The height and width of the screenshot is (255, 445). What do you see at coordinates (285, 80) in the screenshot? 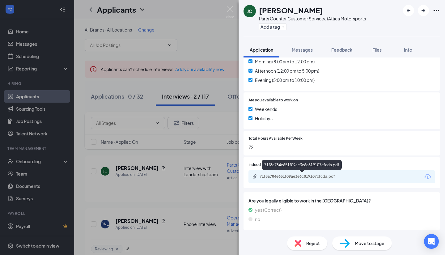
I see `span: Evening (5:00 pm to 10:00 pm)` at bounding box center [285, 80].